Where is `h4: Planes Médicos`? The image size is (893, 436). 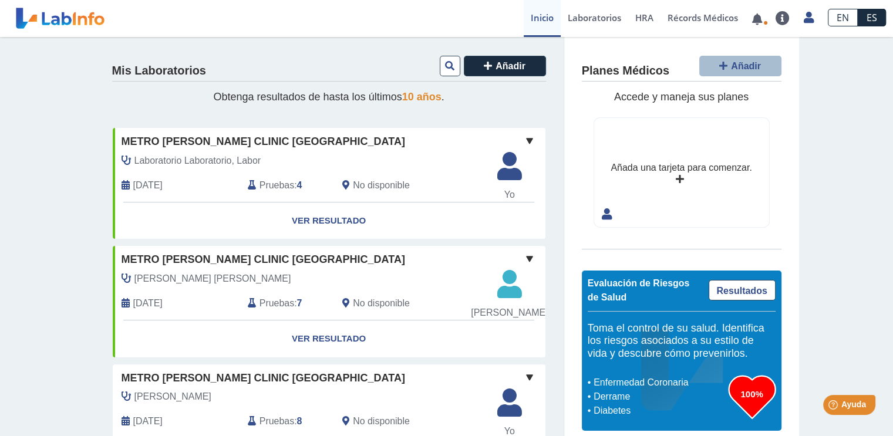
h4: Planes Médicos is located at coordinates (626, 71).